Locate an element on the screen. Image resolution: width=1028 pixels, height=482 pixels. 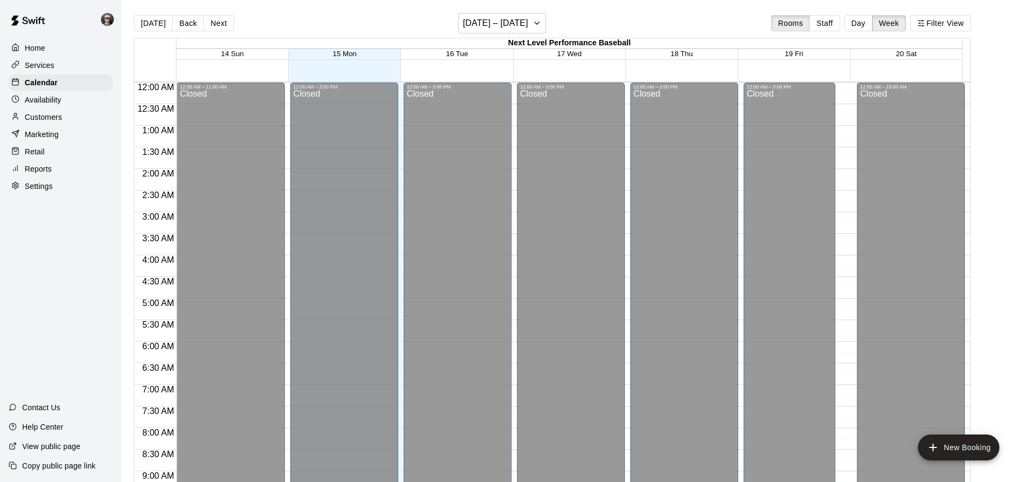
a: Settings is located at coordinates (60, 186).